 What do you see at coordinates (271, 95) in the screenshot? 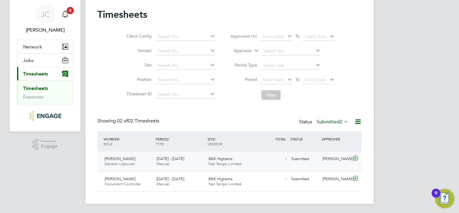
I see `button: Filter` at bounding box center [271, 95].